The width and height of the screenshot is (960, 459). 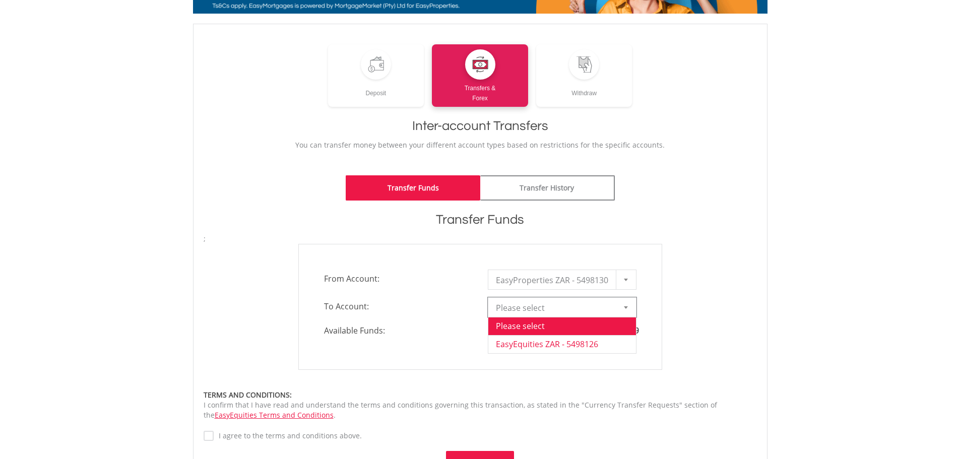 I want to click on div: Deposit, so click(x=376, y=89).